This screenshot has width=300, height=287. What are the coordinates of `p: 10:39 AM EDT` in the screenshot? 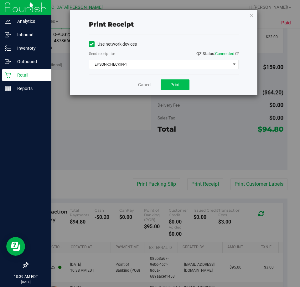 It's located at (26, 277).